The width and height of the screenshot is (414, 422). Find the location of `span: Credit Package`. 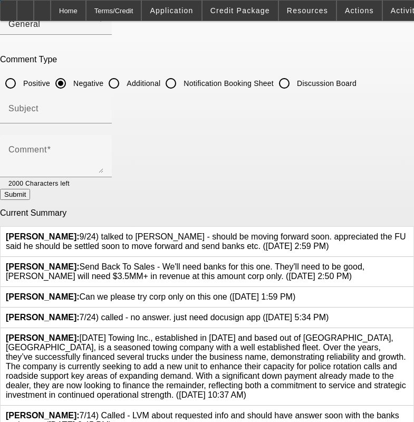

span: Credit Package is located at coordinates (240, 11).